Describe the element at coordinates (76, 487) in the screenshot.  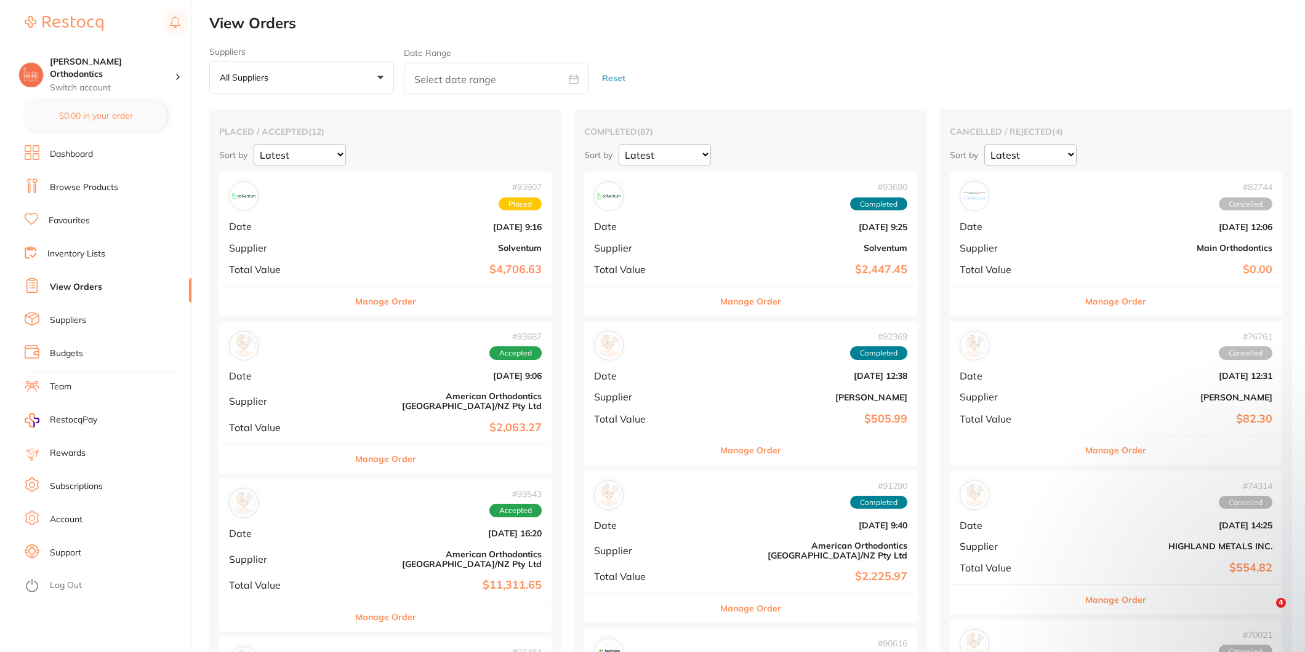
I see `a: Subscriptions` at that location.